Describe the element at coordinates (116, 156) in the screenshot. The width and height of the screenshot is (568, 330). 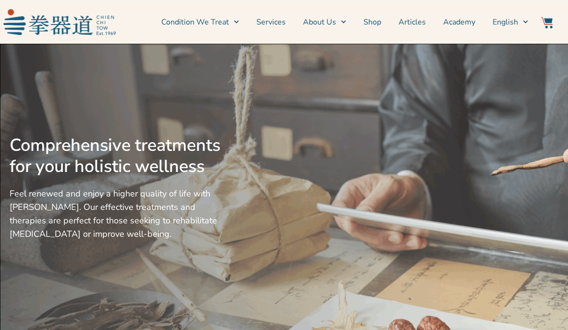
I see `h2: Comprehensive treatments for your holistic wellness` at that location.